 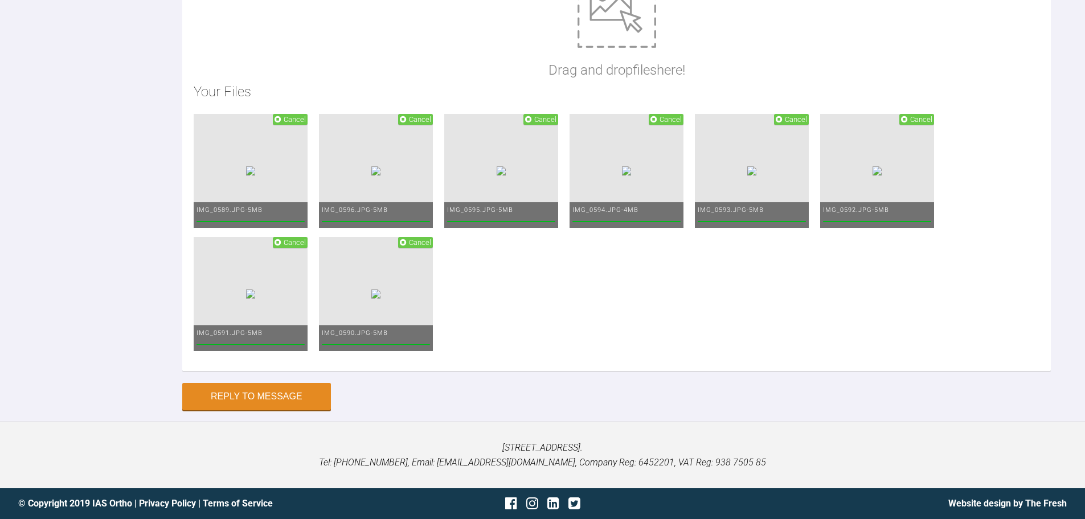 What do you see at coordinates (376, 171) in the screenshot?
I see `img: 98cb321e-1ab8-422f-a7ea-10188d908d3a` at bounding box center [376, 171].